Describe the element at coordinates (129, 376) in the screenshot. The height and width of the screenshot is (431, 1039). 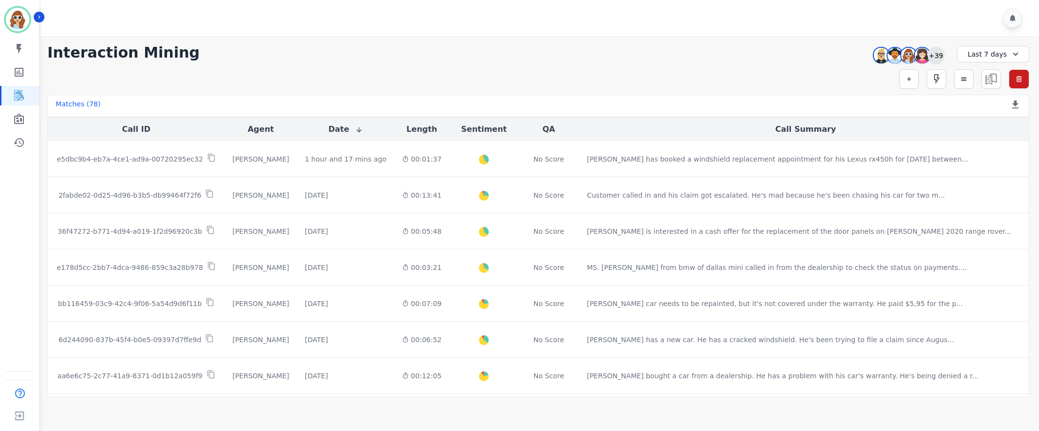
I see `p: aa6e6c75-2c77-41a9-8371-0d1b12a059f9` at that location.